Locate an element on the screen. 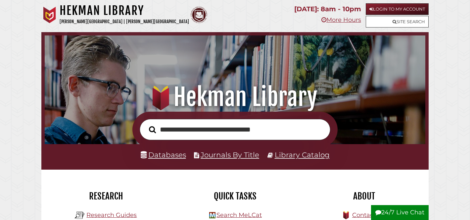 Image resolution: width=470 pixels, height=220 pixels. a: Library Catalog is located at coordinates (302, 155).